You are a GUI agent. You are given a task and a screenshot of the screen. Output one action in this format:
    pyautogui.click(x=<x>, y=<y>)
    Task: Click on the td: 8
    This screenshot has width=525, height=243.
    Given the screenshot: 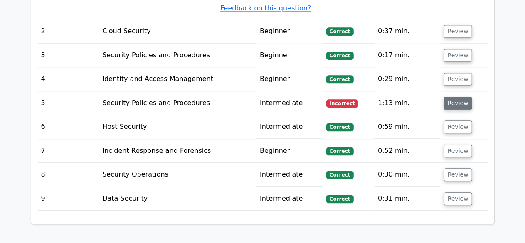 What is the action you would take?
    pyautogui.click(x=69, y=174)
    